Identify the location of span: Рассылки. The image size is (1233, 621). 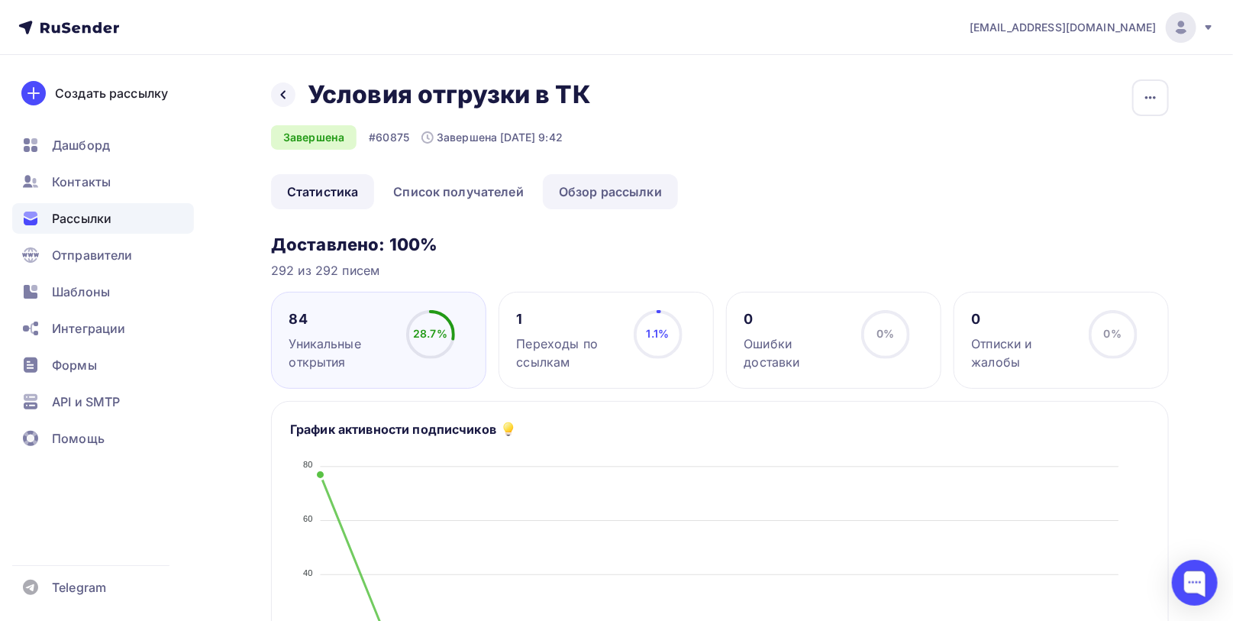
(82, 218).